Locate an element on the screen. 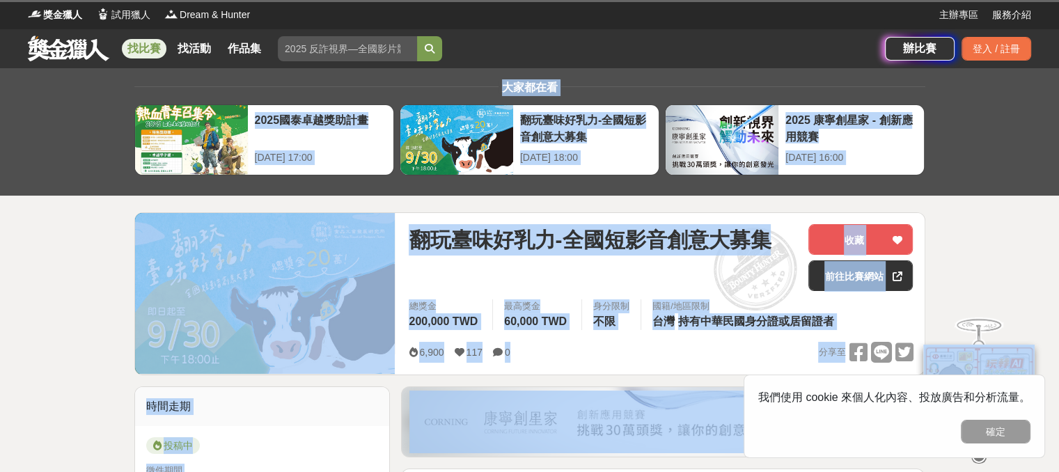  span: 0 is located at coordinates (507, 352).